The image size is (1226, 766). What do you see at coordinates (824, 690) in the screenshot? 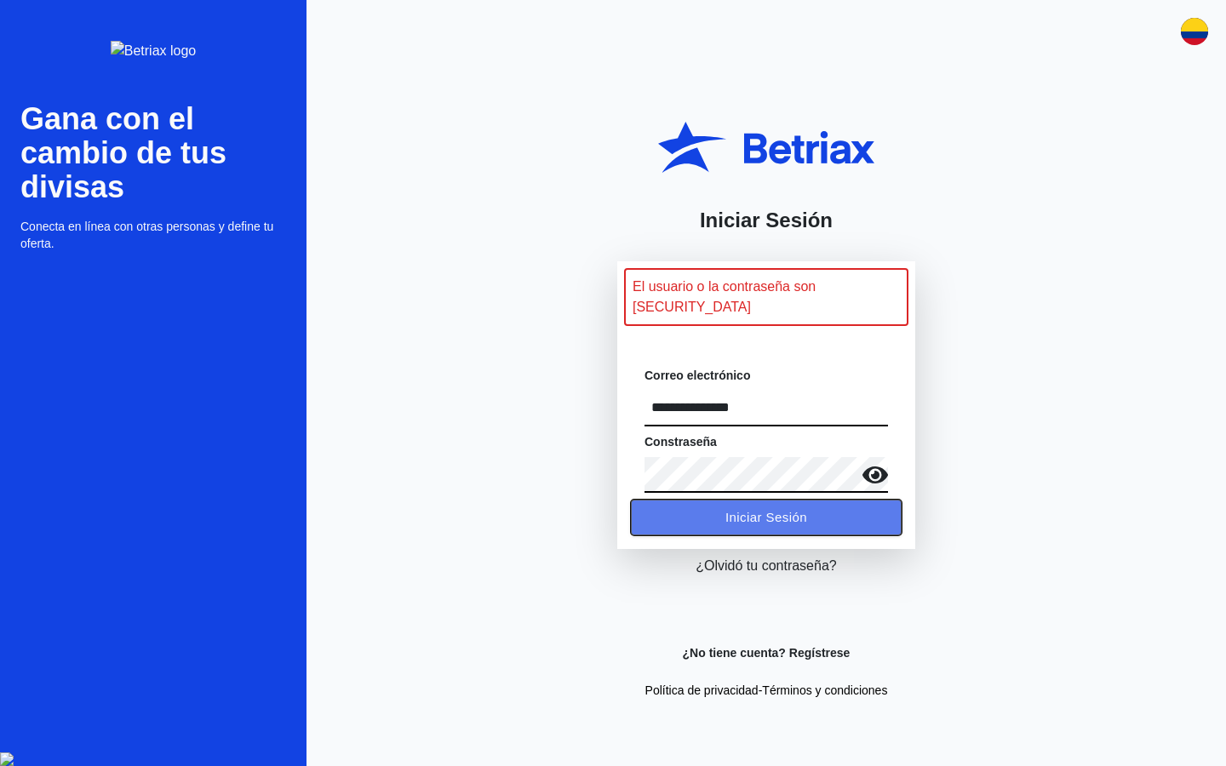
I see `a: Términos y condiciones` at bounding box center [824, 690].